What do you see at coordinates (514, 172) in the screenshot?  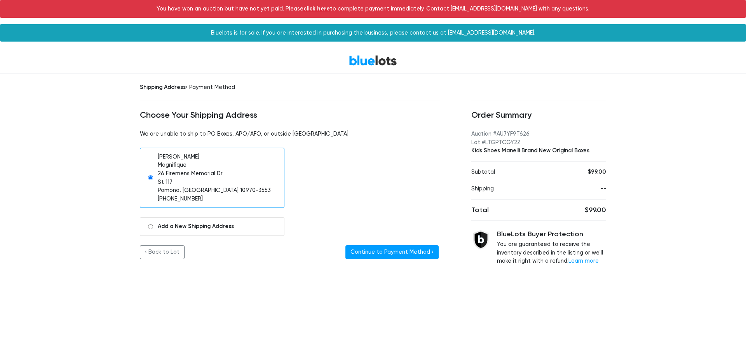 I see `div: Subtotal` at bounding box center [514, 172].